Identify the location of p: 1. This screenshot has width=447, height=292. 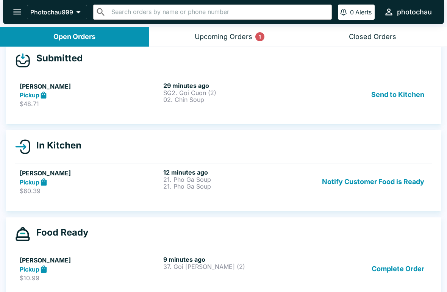
(260, 37).